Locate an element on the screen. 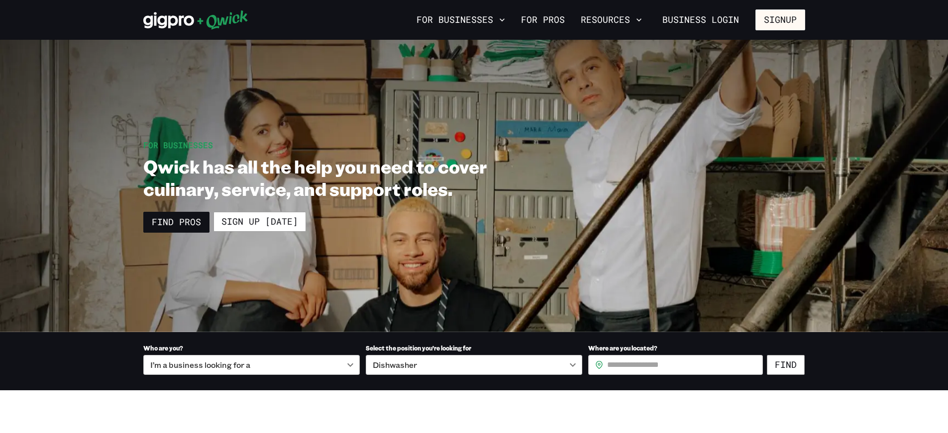 The width and height of the screenshot is (948, 433). a: For Pros is located at coordinates (543, 20).